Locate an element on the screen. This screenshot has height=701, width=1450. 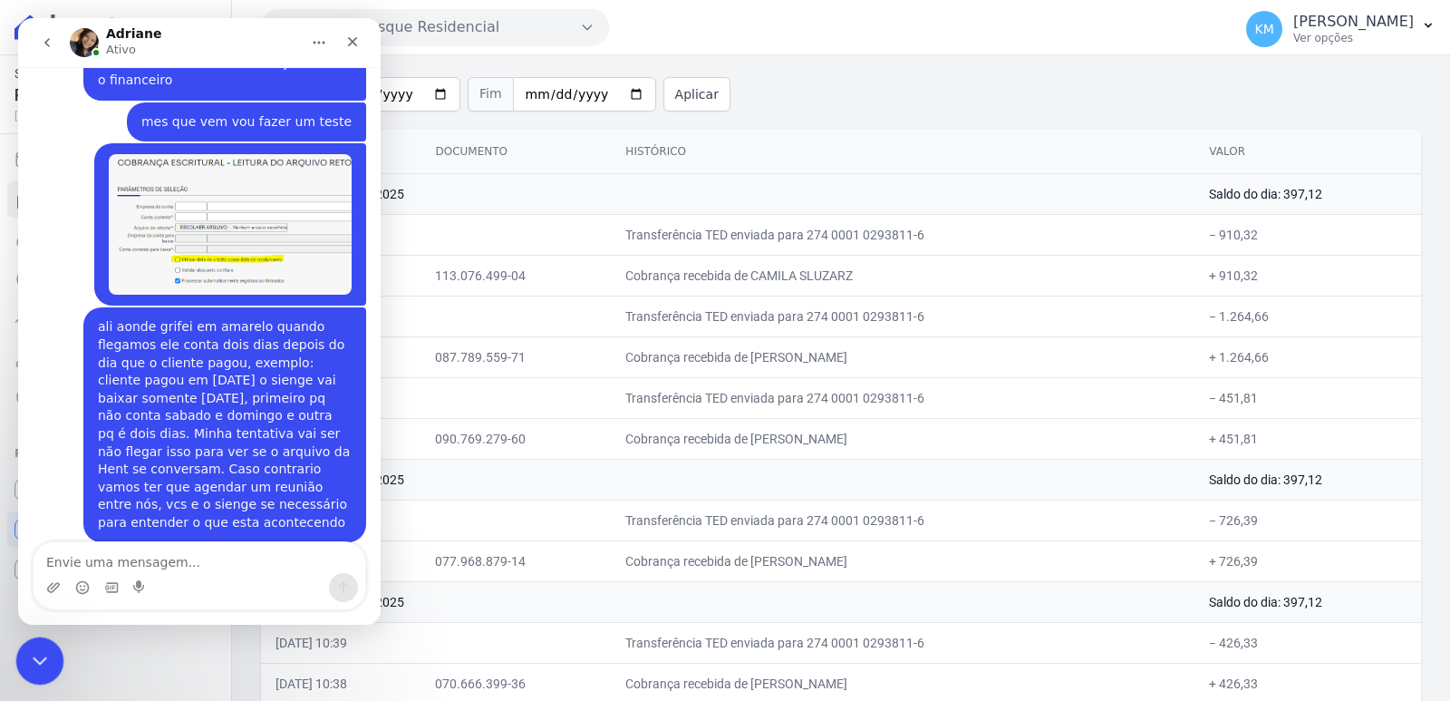
button: Upload do anexo is located at coordinates (35, 569).